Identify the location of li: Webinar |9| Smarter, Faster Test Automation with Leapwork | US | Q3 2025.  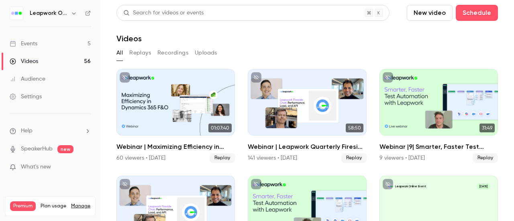
(439, 116).